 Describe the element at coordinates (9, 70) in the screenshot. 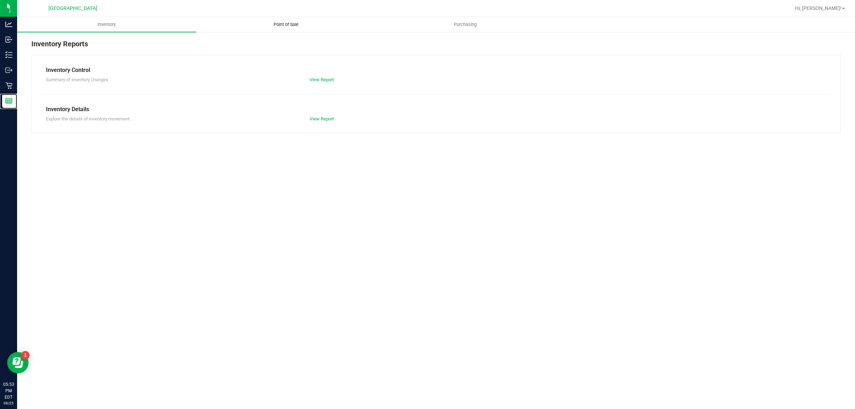

I see `inline-svg: Outbound` at that location.